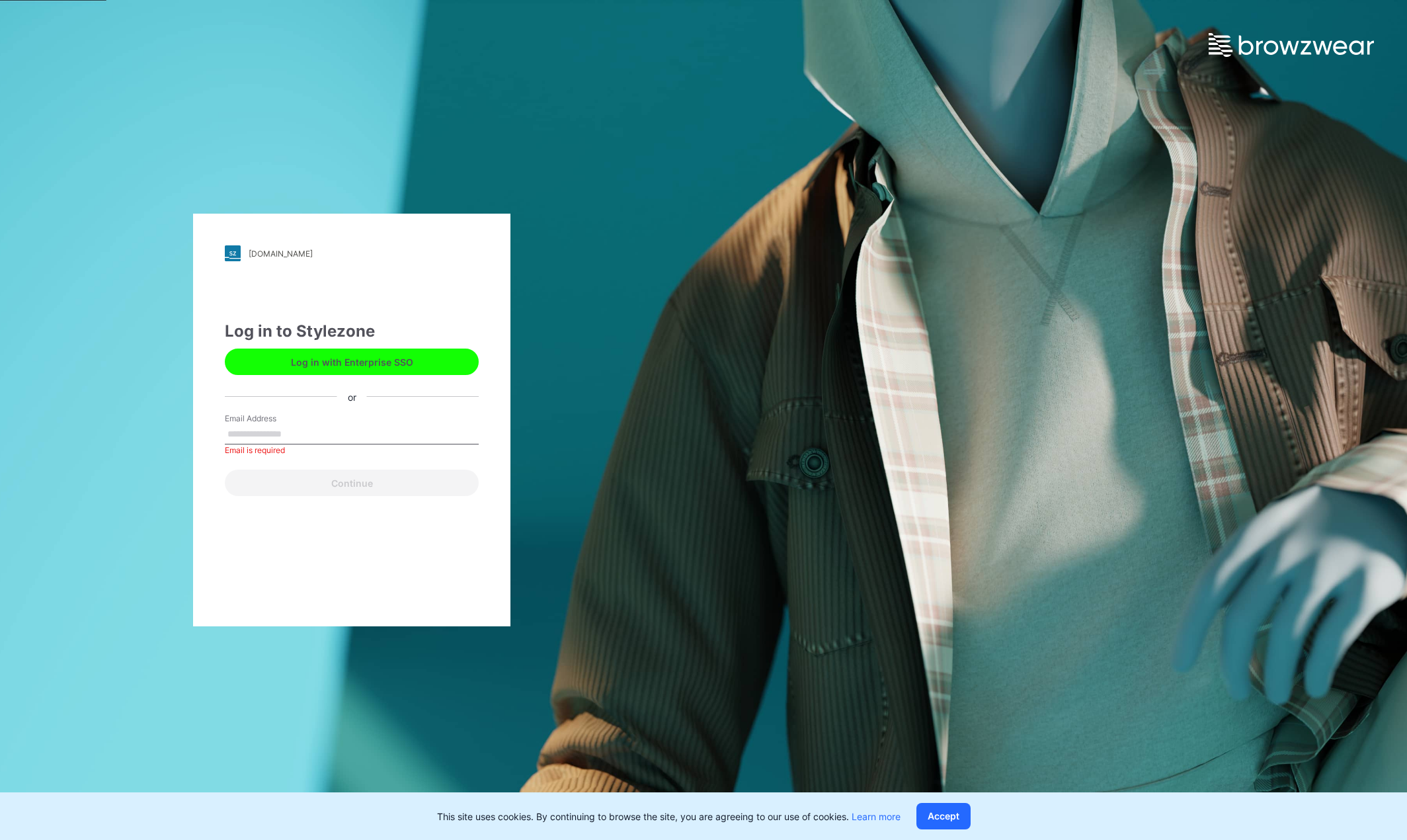 The image size is (1407, 840). I want to click on a: Learn more, so click(876, 815).